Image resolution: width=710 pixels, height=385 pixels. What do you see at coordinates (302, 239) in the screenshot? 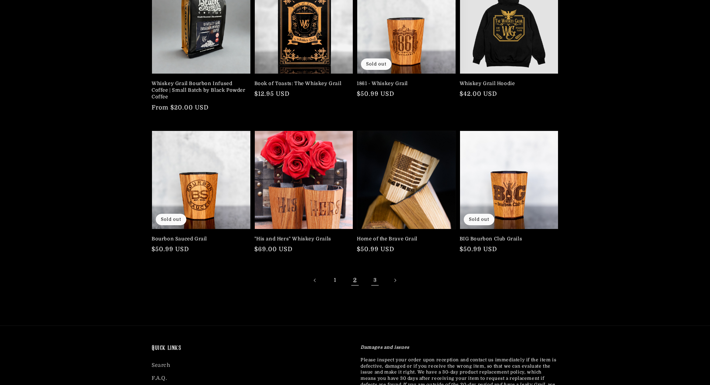
I see `a: "His and Hers" Whiskey Grails` at bounding box center [302, 239].